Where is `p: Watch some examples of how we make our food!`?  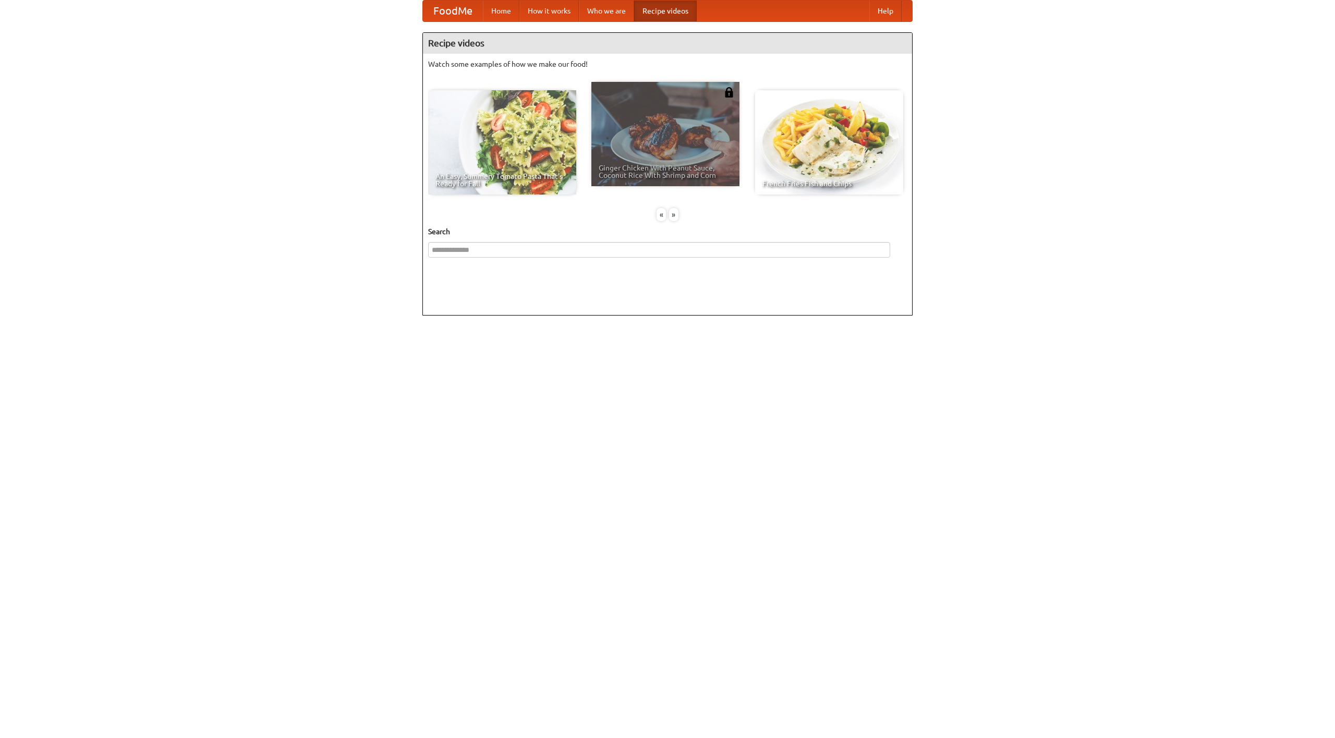 p: Watch some examples of how we make our food! is located at coordinates (668, 64).